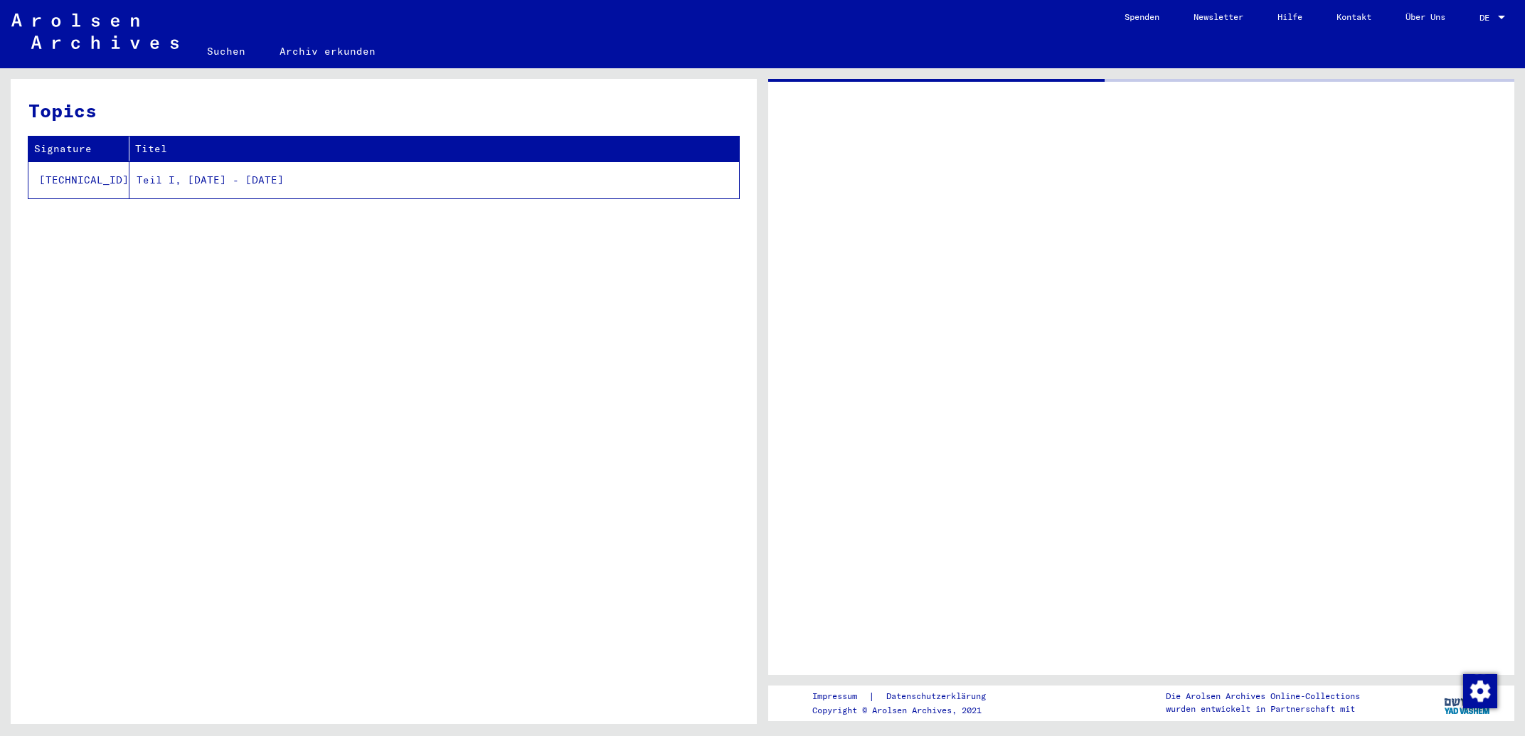 Image resolution: width=1525 pixels, height=736 pixels. I want to click on p: Copyright © Arolsen Archives, 2021, so click(908, 711).